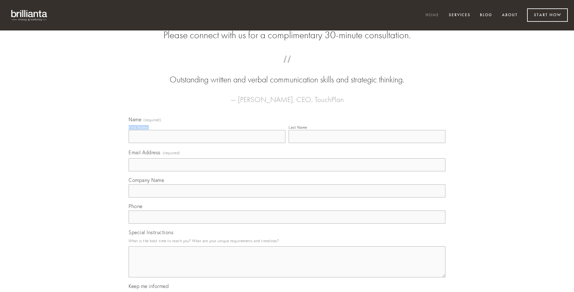 The image size is (574, 292). I want to click on span: Keep me informed, so click(149, 286).